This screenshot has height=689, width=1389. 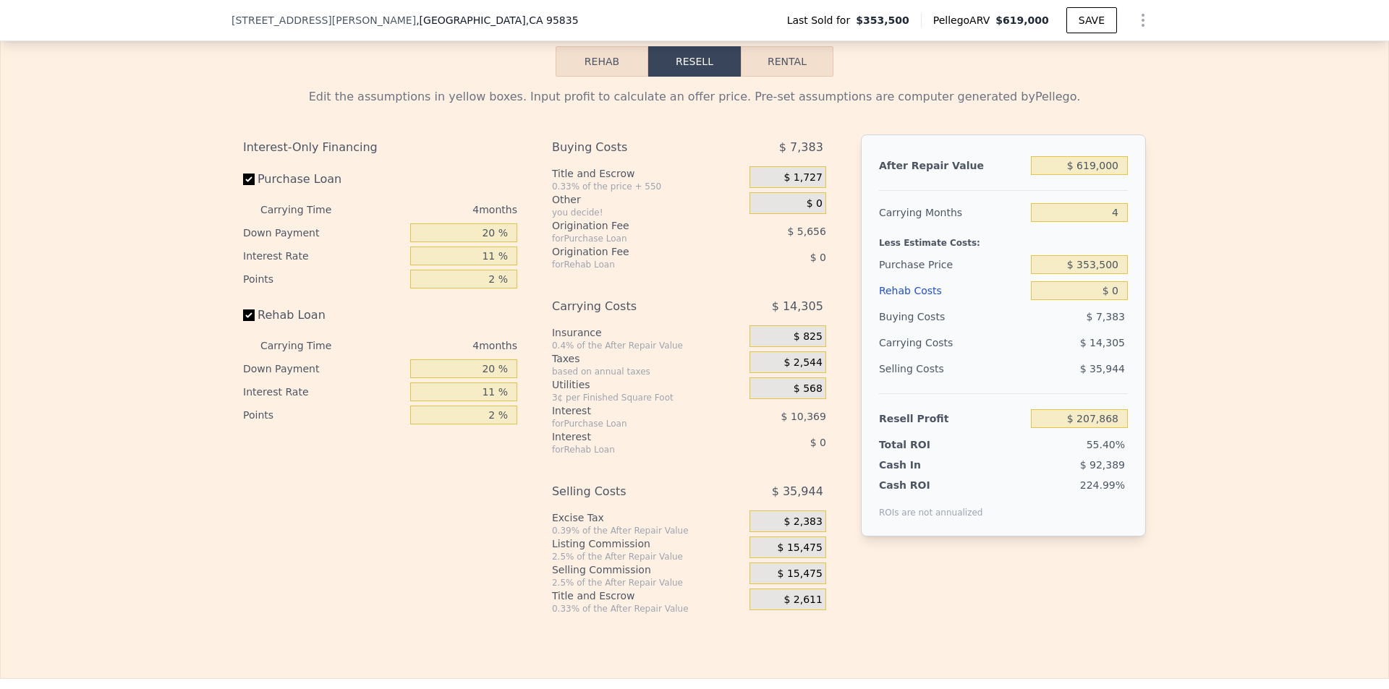 What do you see at coordinates (647, 187) in the screenshot?
I see `div: 0.33% of the price + 550` at bounding box center [647, 187].